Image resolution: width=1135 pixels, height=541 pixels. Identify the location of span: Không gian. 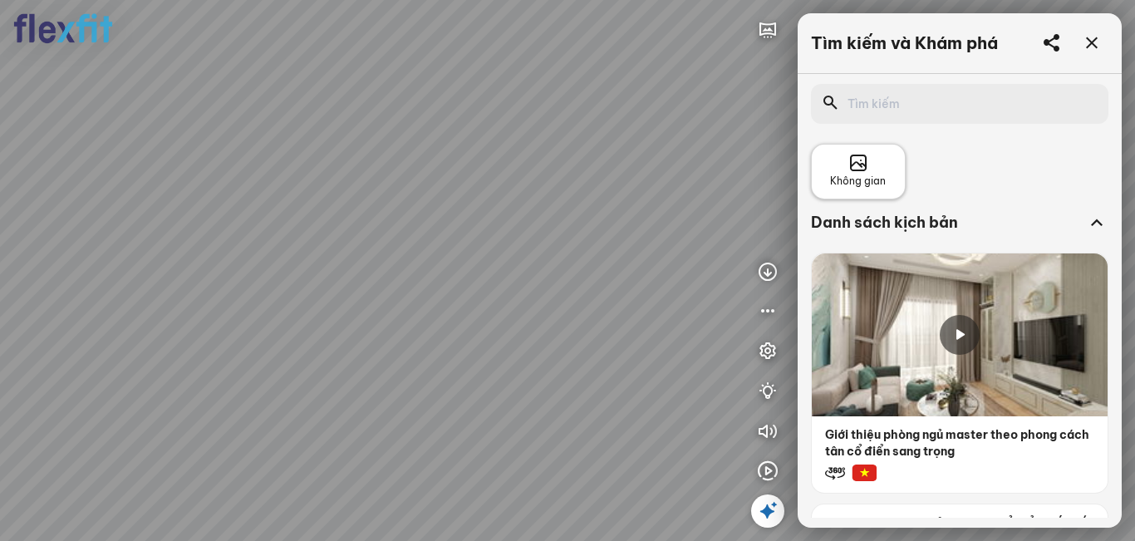
(858, 181).